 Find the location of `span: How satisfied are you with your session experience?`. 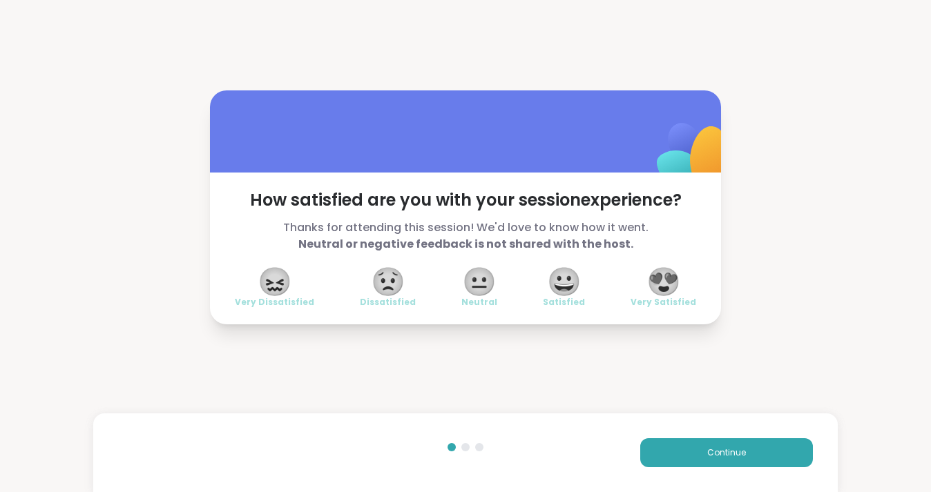

span: How satisfied are you with your session experience? is located at coordinates (465, 200).